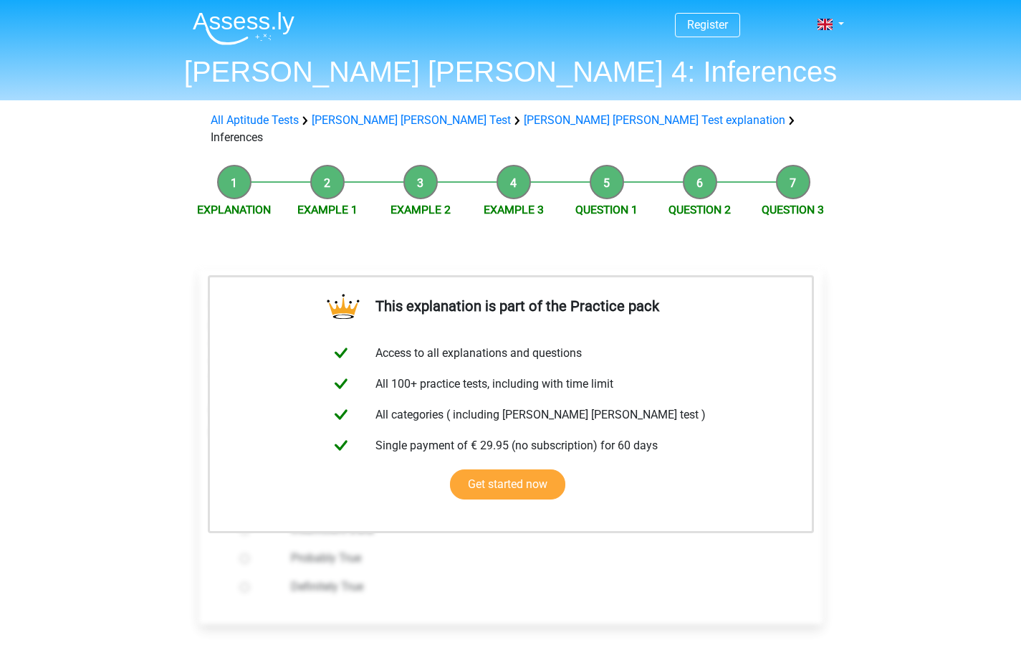 Image resolution: width=1021 pixels, height=645 pixels. I want to click on a: Register, so click(707, 24).